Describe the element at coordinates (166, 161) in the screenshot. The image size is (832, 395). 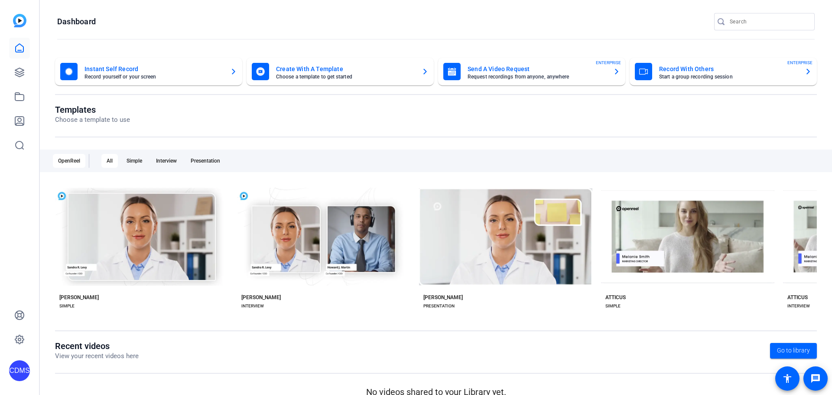
I see `div: Interview` at that location.